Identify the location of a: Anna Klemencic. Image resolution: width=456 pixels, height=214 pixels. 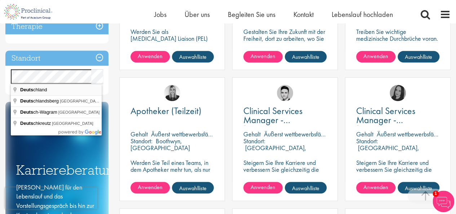
(397, 93).